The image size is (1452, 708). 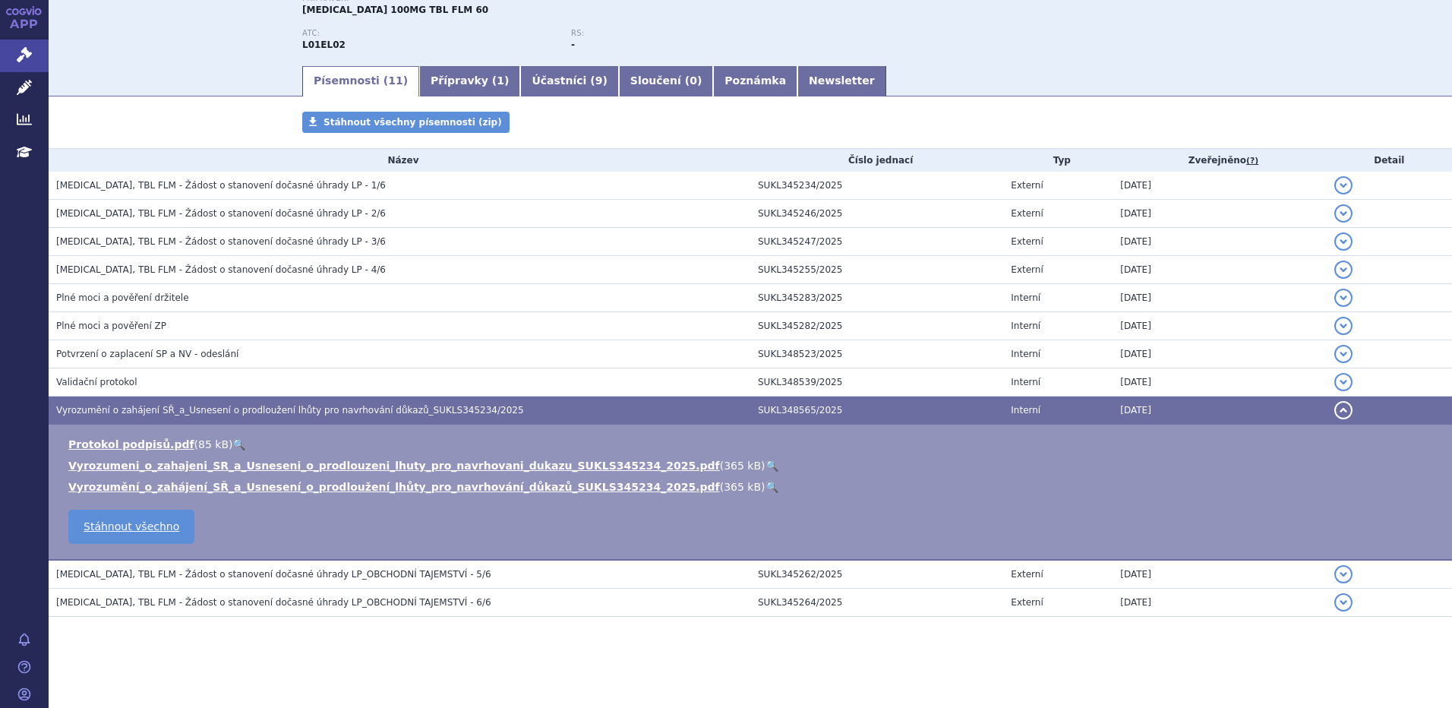 I want to click on span: CALQUENCE, TBL FLM - Žádost o stanovení dočasné úhrady LP - 1/6, so click(x=221, y=185).